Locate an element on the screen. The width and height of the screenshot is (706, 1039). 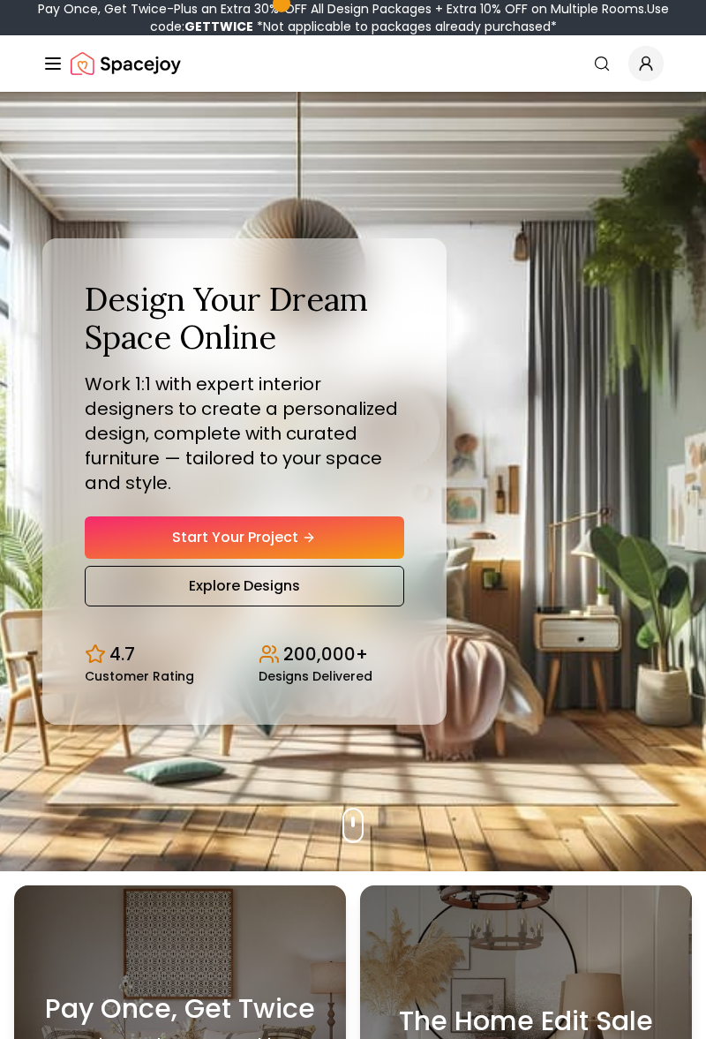
p: Work 1:1 with expert interior designers to create a personalized design, complete with curated fu... is located at coordinates (244, 433).